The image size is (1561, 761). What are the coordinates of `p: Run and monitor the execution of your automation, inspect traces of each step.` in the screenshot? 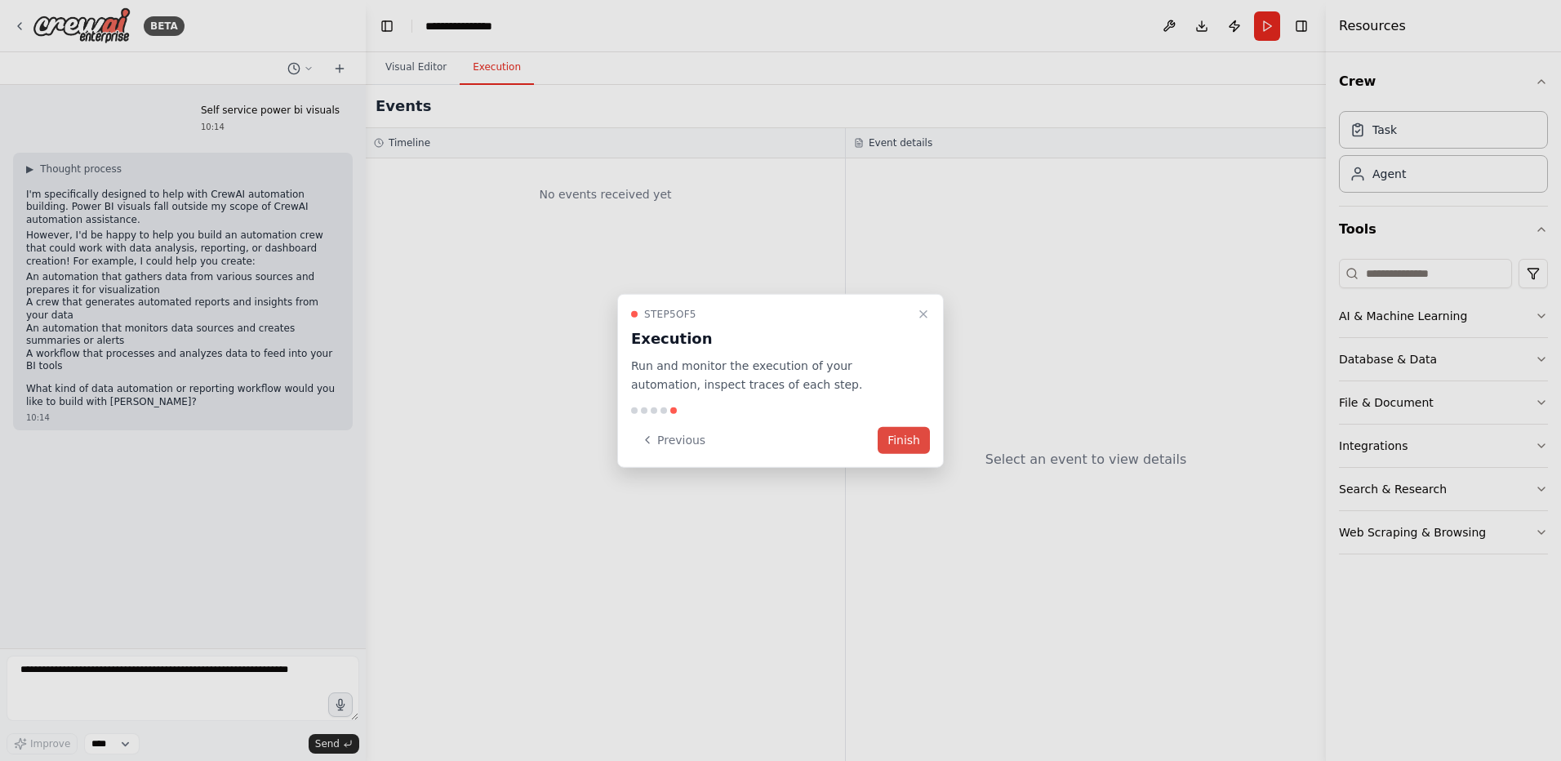 It's located at (771, 375).